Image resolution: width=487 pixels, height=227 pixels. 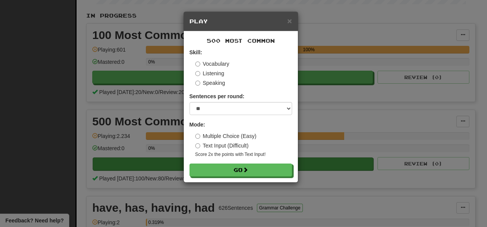 What do you see at coordinates (198, 136) in the screenshot?
I see `input: Multiple Choice (Easy)` at bounding box center [198, 136].